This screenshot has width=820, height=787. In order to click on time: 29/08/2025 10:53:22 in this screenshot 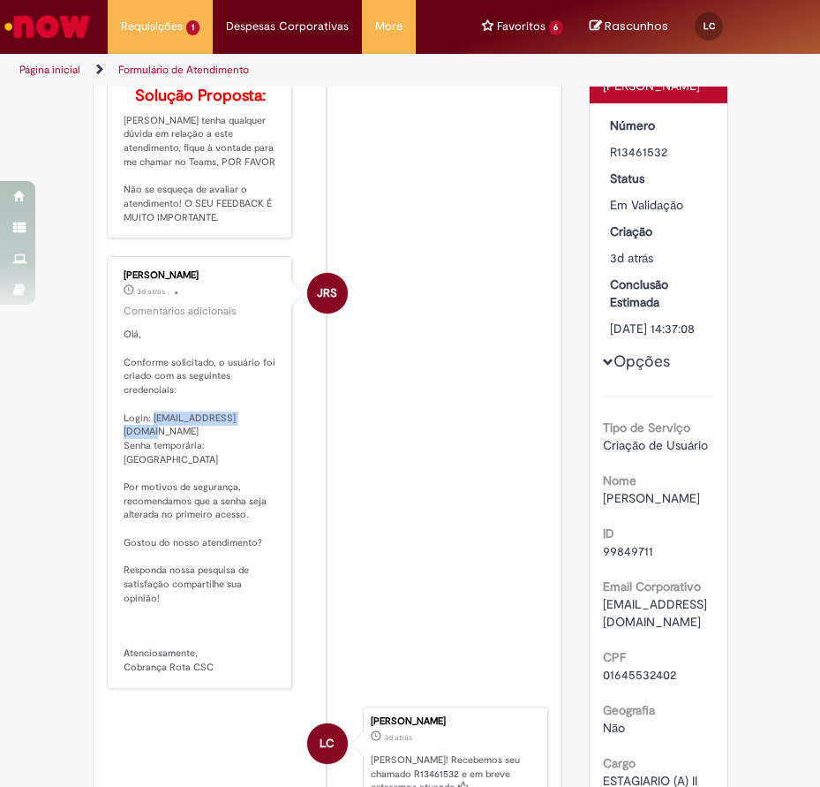, I will do `click(151, 291)`.